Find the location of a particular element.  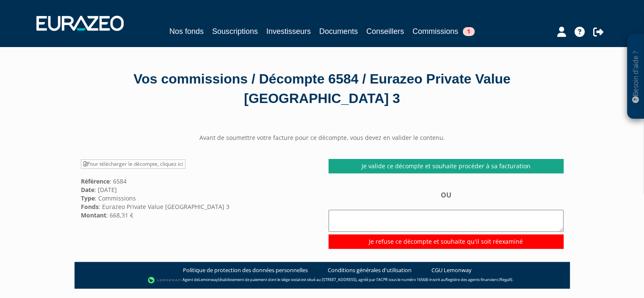

strong: Type is located at coordinates (88, 198).